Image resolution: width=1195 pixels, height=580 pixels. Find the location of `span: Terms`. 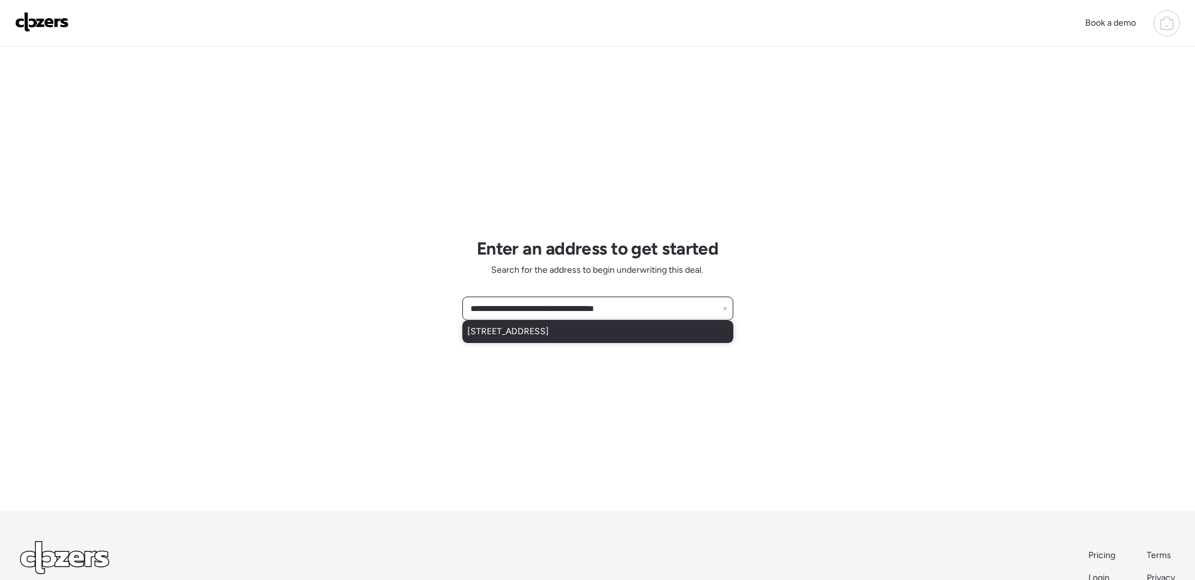

span: Terms is located at coordinates (1159, 555).